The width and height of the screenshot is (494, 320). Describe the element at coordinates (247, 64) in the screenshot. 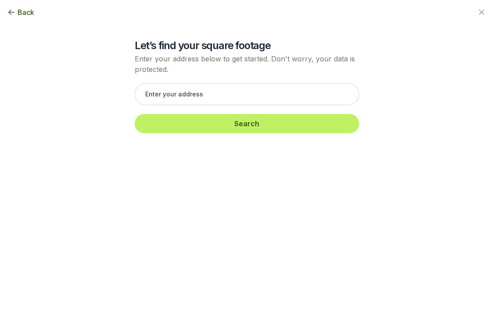

I see `p: Enter your address below to get started. Don't worry, your data is protected.` at that location.